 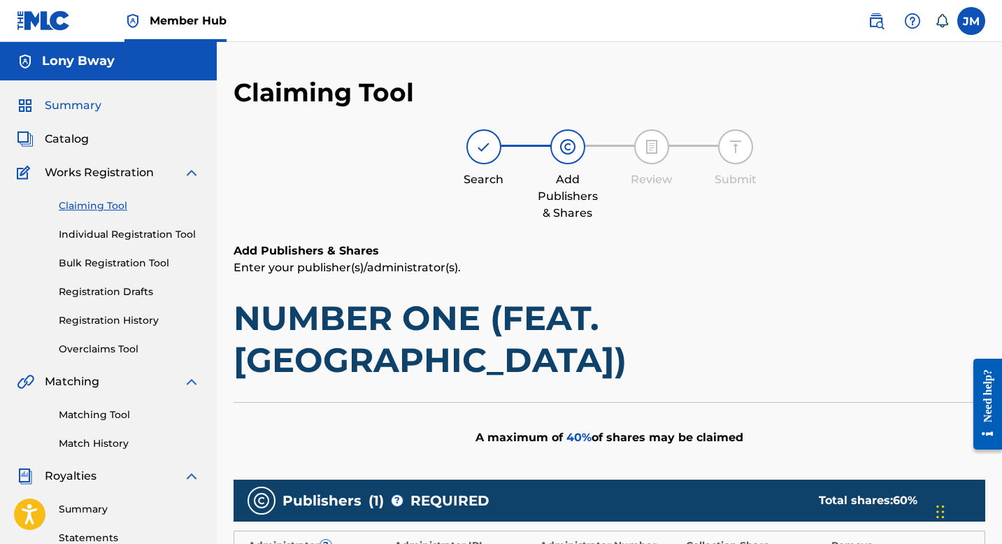 I want to click on div: Help, so click(x=912, y=21).